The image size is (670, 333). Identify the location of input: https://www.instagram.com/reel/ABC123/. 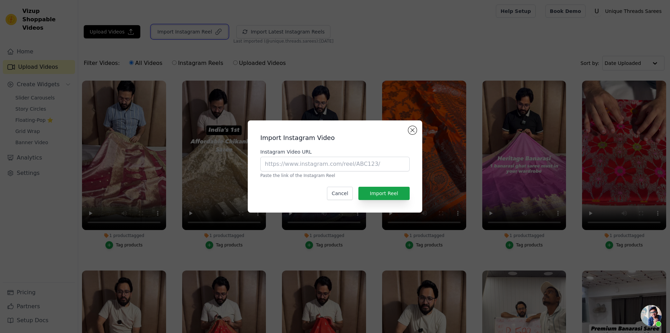
(335, 164).